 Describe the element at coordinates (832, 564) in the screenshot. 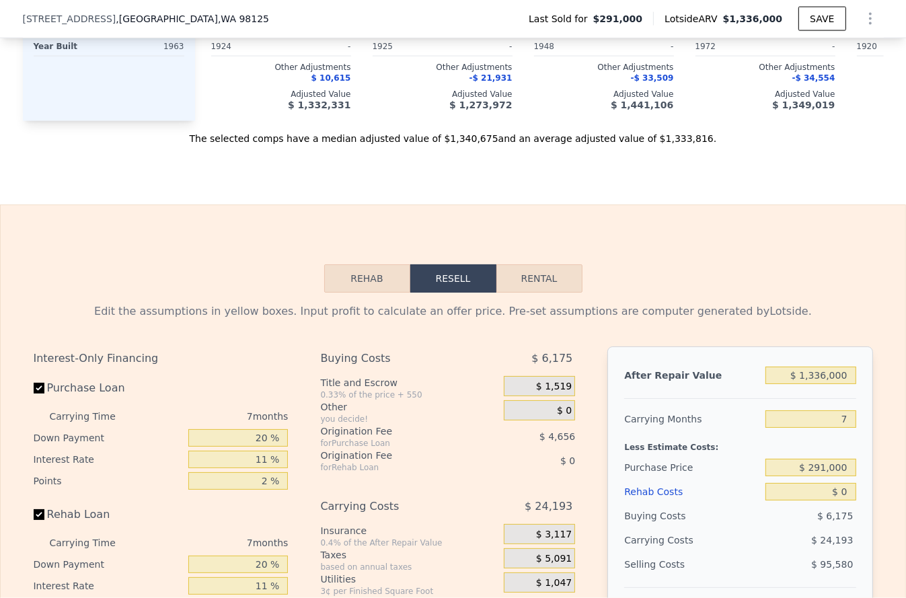

I see `span: $ 95,580` at that location.